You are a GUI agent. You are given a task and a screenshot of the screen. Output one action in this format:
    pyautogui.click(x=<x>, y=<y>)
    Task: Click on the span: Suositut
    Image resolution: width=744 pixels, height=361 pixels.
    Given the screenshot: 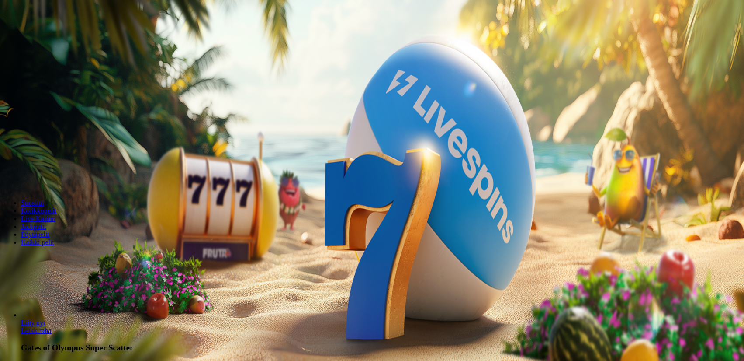 What is the action you would take?
    pyautogui.click(x=32, y=202)
    